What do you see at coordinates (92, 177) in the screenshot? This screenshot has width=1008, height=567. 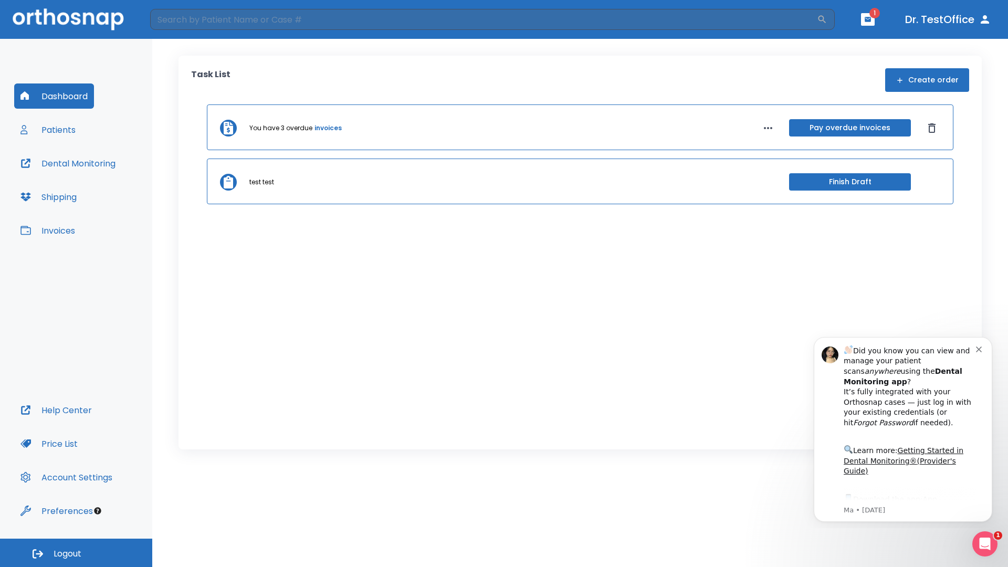 I see `a: App Store` at bounding box center [92, 177].